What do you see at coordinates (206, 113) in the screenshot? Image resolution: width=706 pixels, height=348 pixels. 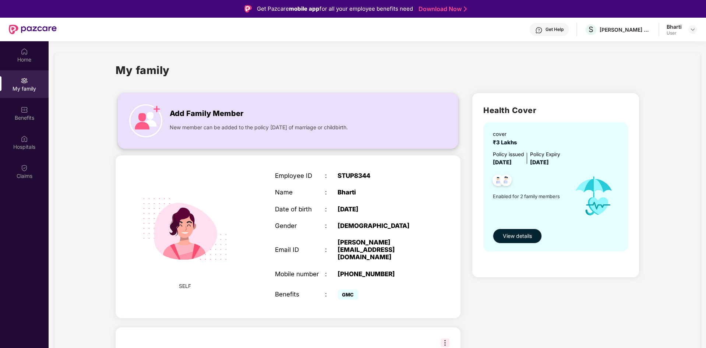 I see `span: Add Family Member` at bounding box center [206, 113].